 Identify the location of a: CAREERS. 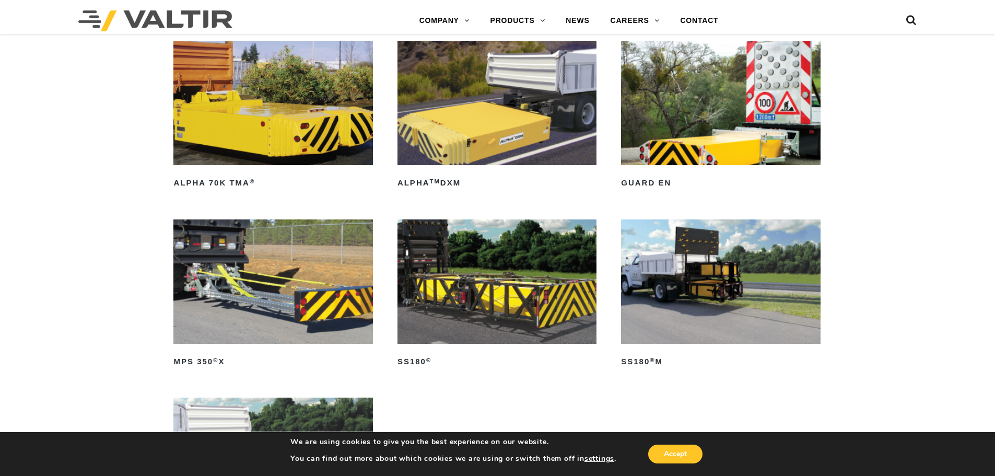
(635, 21).